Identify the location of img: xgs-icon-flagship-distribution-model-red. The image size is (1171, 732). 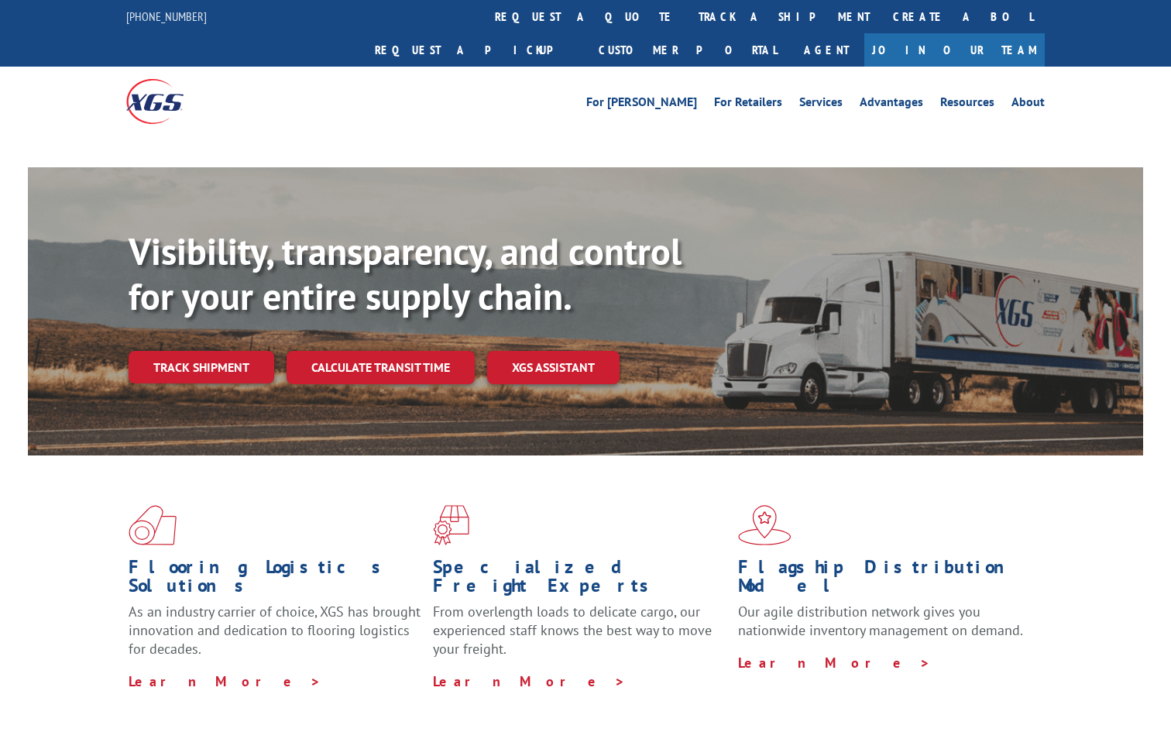
(764, 525).